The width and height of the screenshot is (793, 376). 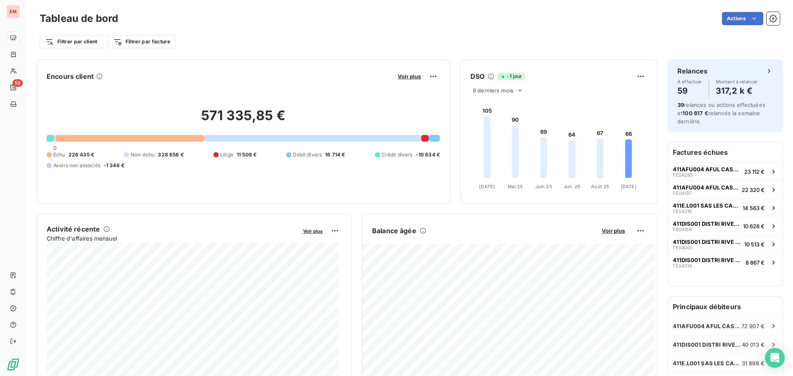 I want to click on span: -10 634 €, so click(x=428, y=155).